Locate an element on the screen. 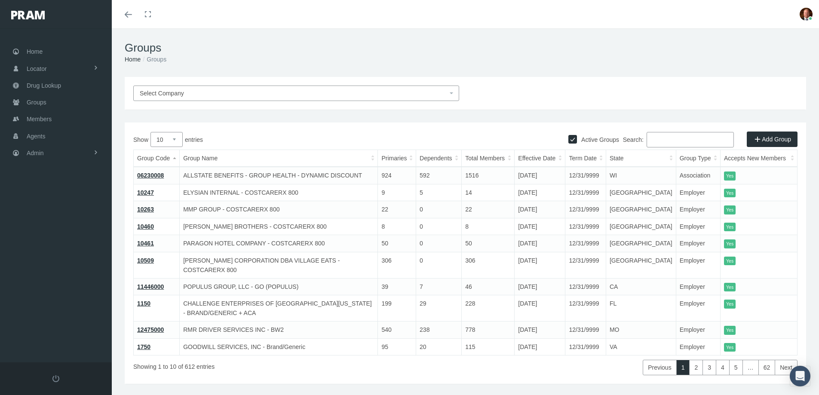 This screenshot has height=395, width=819. td: 7 is located at coordinates (439, 287).